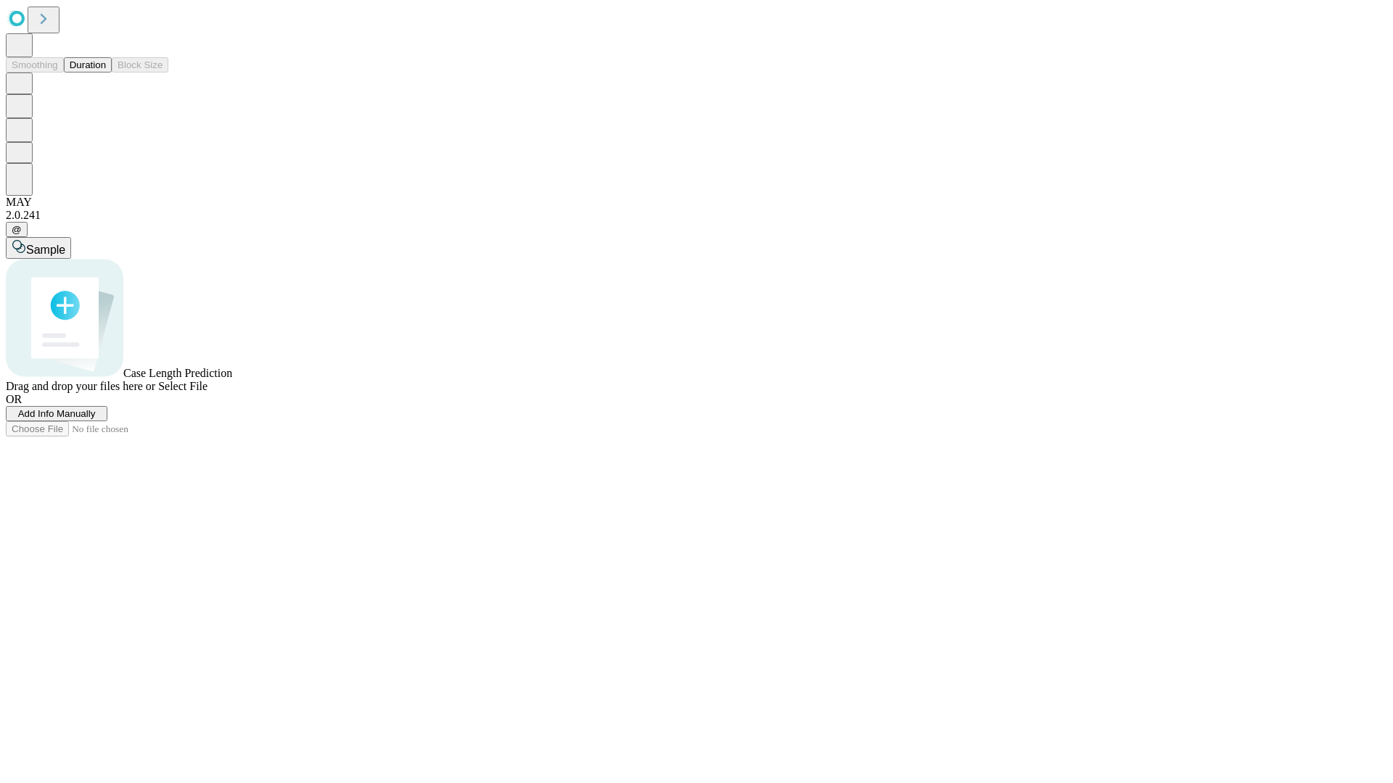 This screenshot has width=1393, height=783. I want to click on span: OR, so click(14, 399).